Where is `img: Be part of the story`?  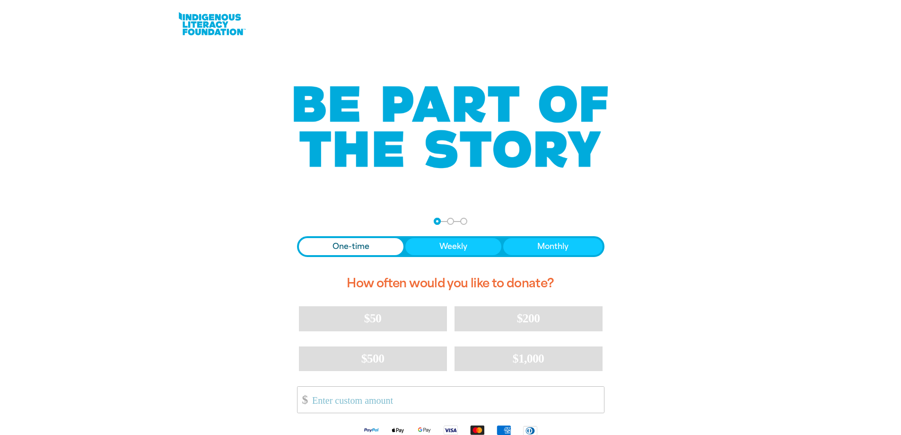 img: Be part of the story is located at coordinates (451, 127).